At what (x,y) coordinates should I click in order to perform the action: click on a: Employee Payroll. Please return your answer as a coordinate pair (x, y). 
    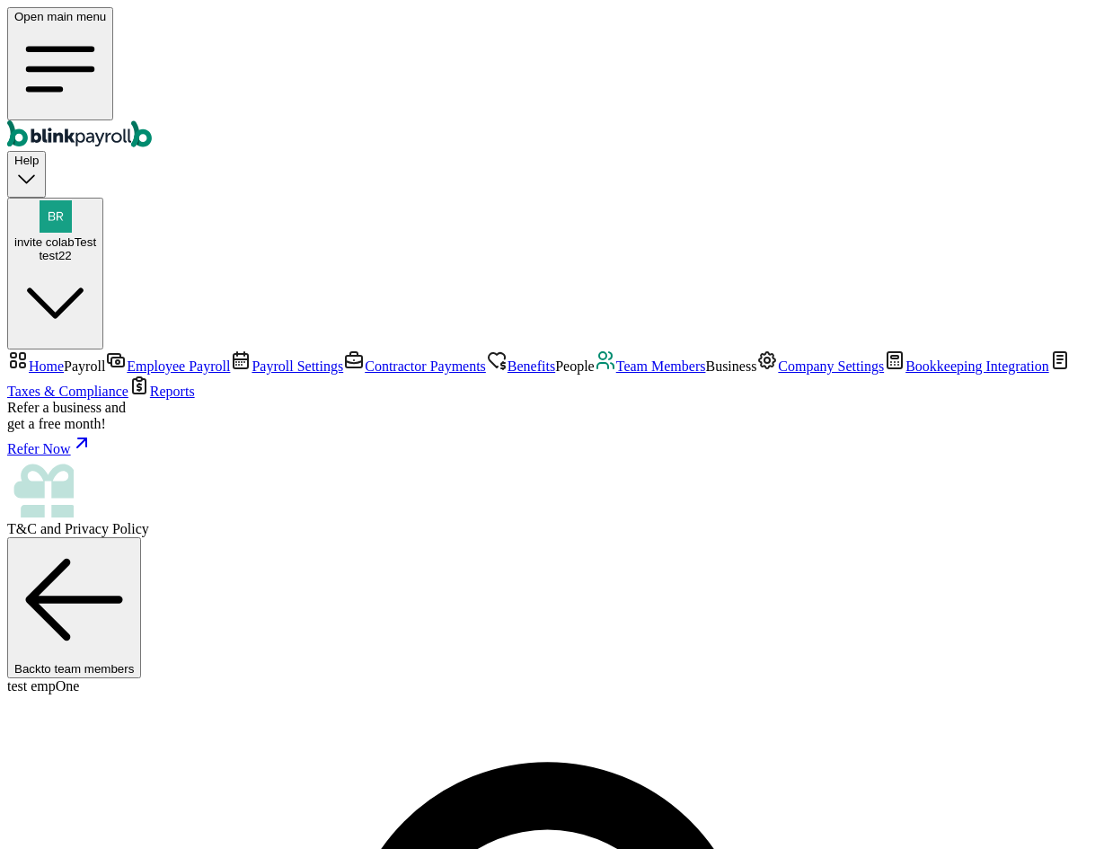
    Looking at the image, I should click on (167, 366).